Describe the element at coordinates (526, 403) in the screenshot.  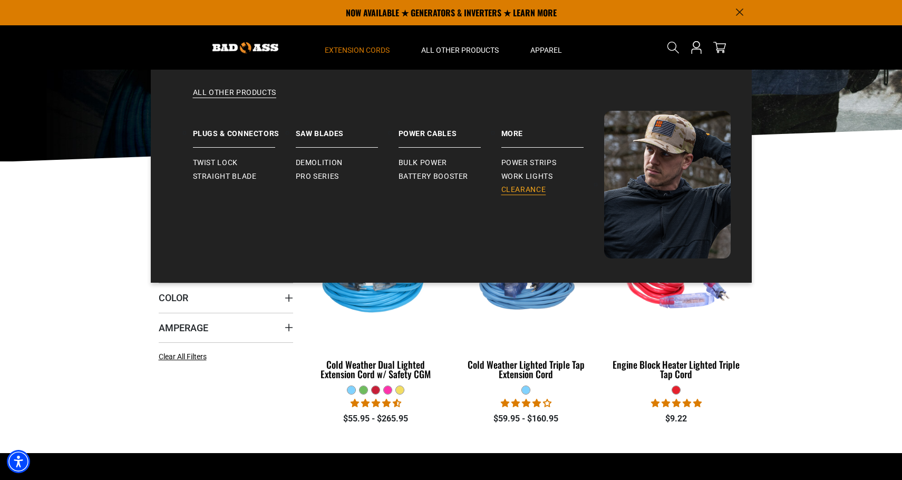
I see `span: 4.18 stars` at that location.